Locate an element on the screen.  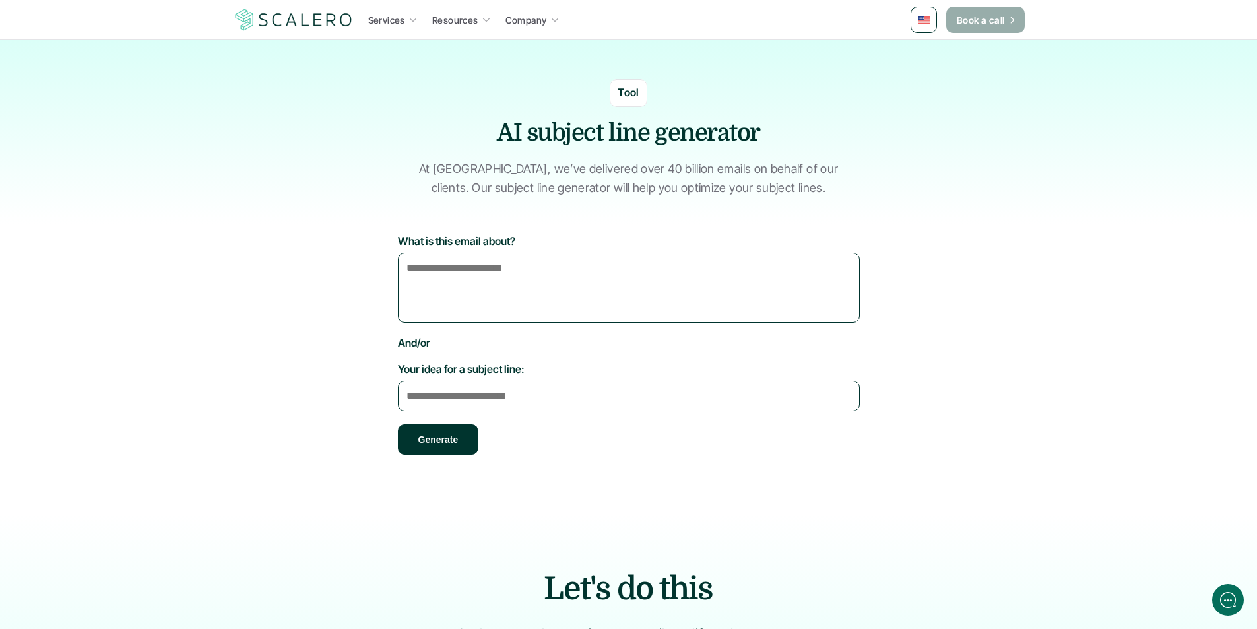
p: Company is located at coordinates (526, 20).